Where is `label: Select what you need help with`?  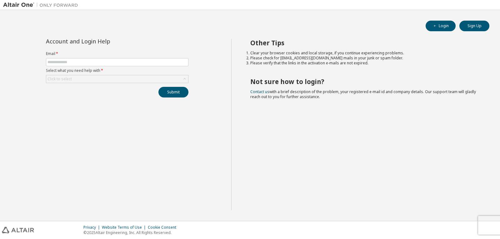 label: Select what you need help with is located at coordinates (117, 71).